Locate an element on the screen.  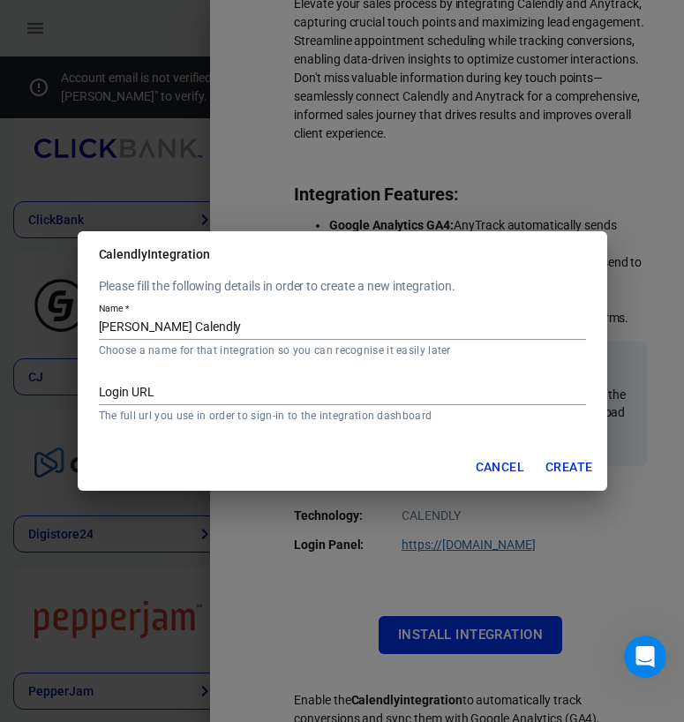
h2: Calendly Integration is located at coordinates (343, 254).